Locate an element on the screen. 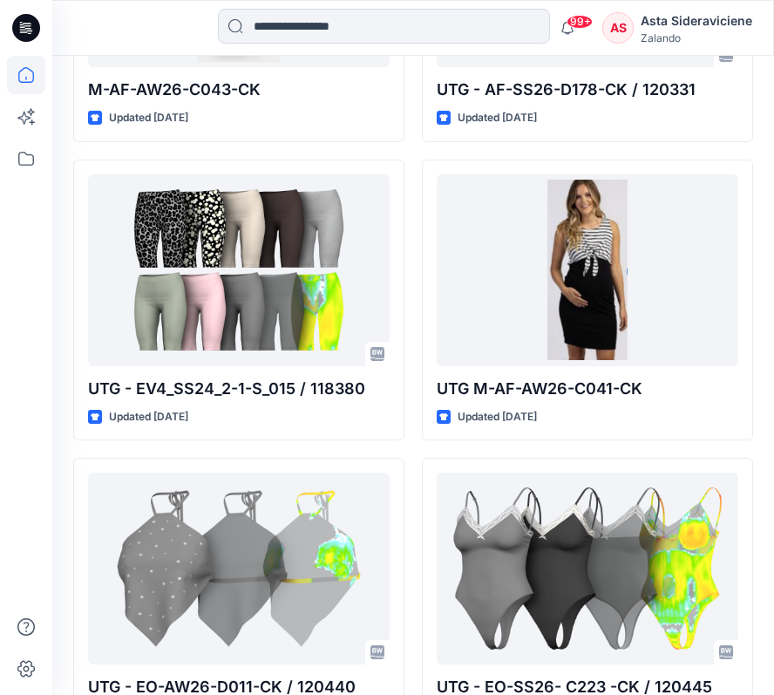 The height and width of the screenshot is (695, 774). span: 99+ is located at coordinates (580, 22).